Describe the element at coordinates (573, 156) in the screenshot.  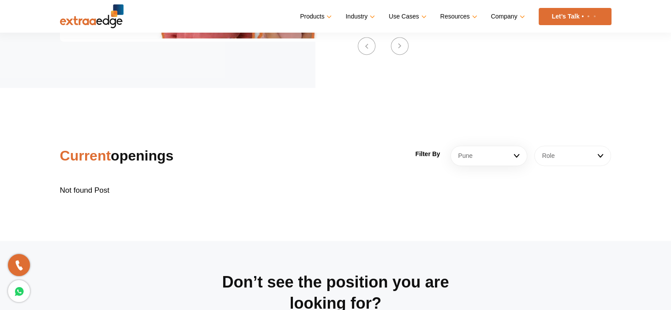
I see `a: Role` at that location.